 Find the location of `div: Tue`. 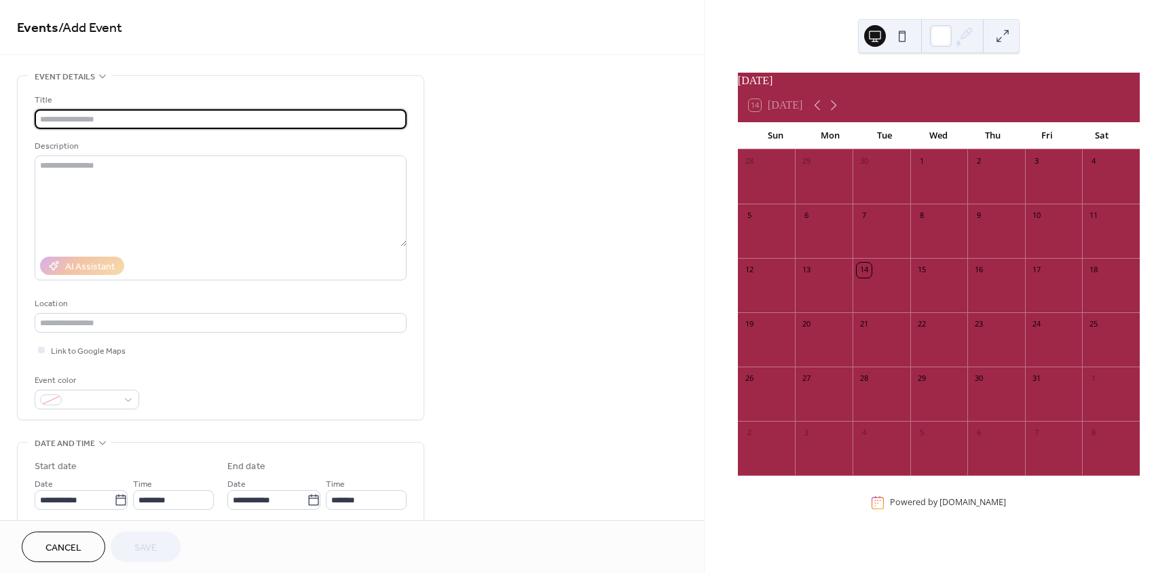

div: Tue is located at coordinates (884, 136).